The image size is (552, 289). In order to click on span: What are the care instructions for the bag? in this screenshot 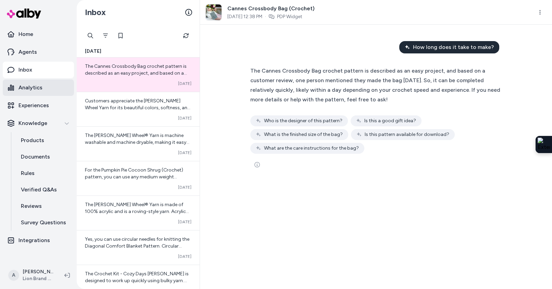, I will do `click(311, 148)`.